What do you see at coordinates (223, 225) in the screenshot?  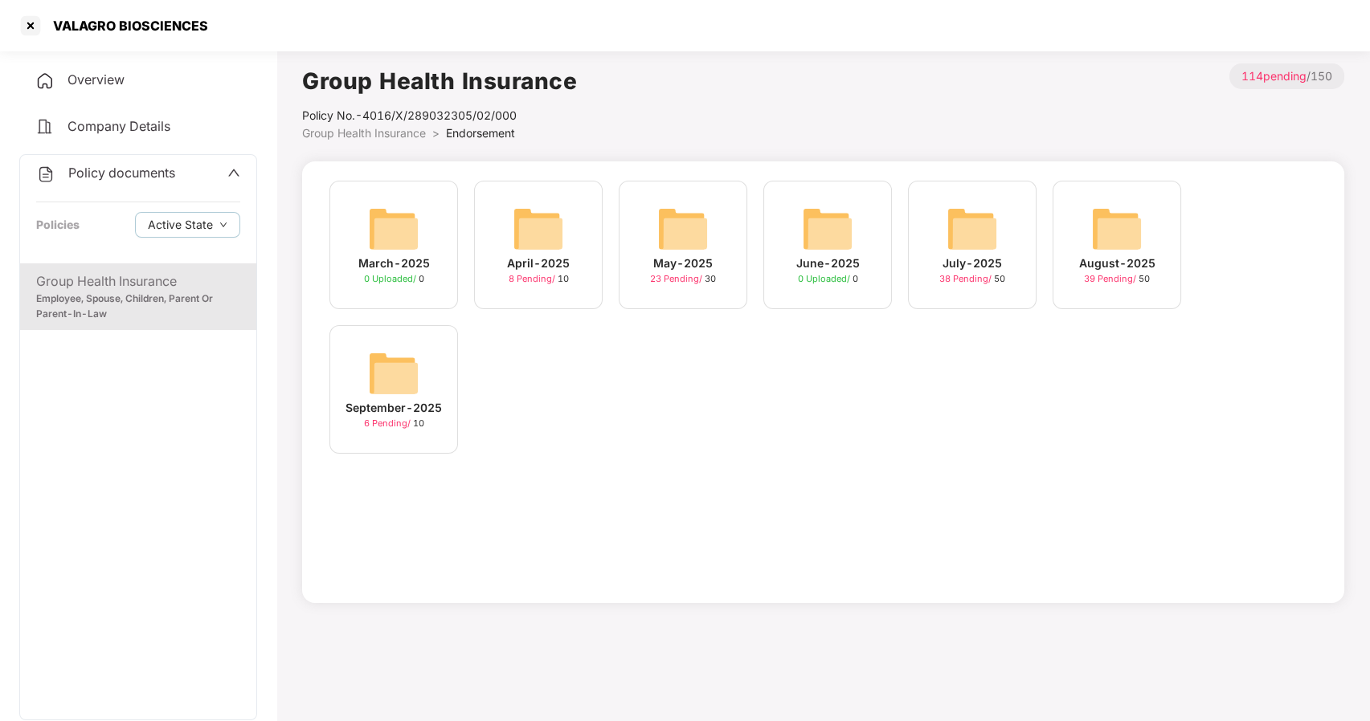 I see `span: down` at bounding box center [223, 225].